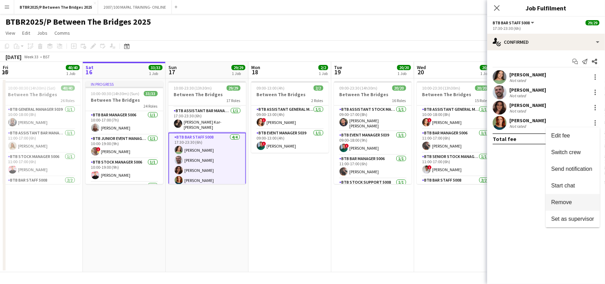  Describe the element at coordinates (573, 219) in the screenshot. I see `button: Set as supervisor` at that location.